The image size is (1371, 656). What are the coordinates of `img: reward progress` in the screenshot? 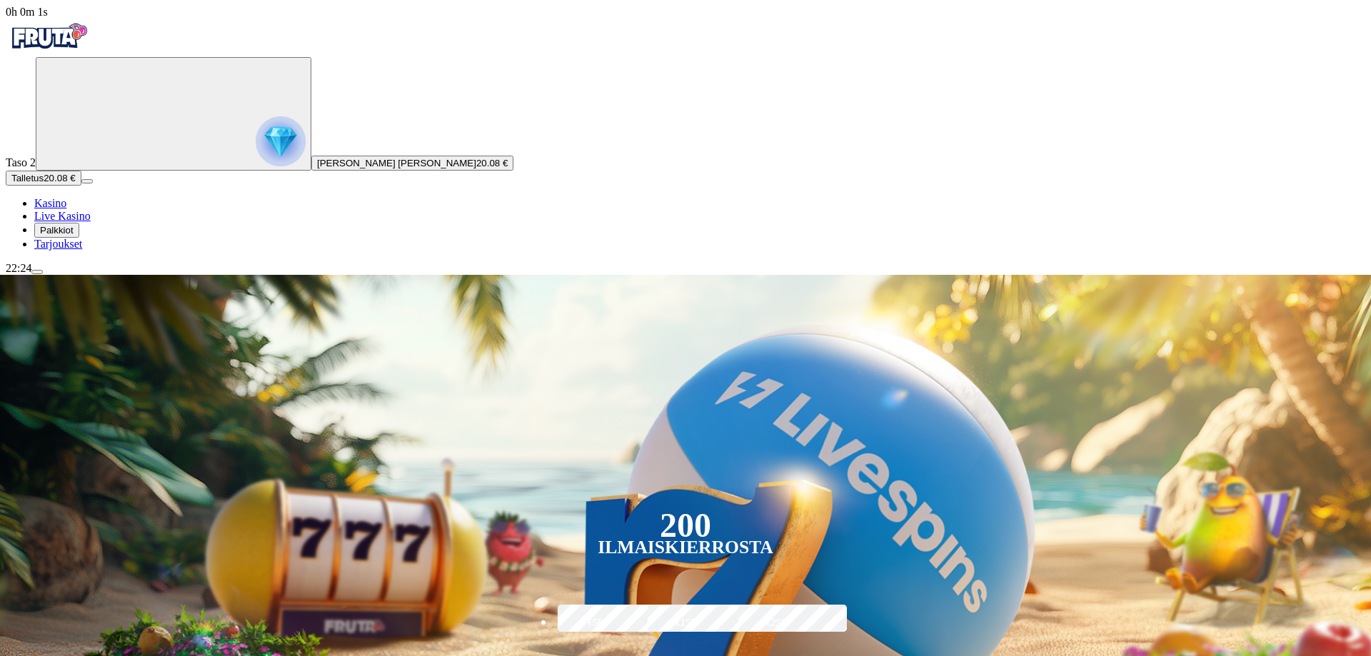 It's located at (281, 141).